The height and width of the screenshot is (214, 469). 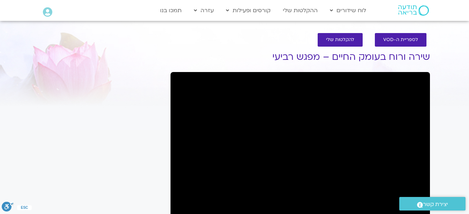 What do you see at coordinates (300, 57) in the screenshot?
I see `h1: שירה ורוח בעומק החיים – מפגש רביעי` at bounding box center [300, 57].